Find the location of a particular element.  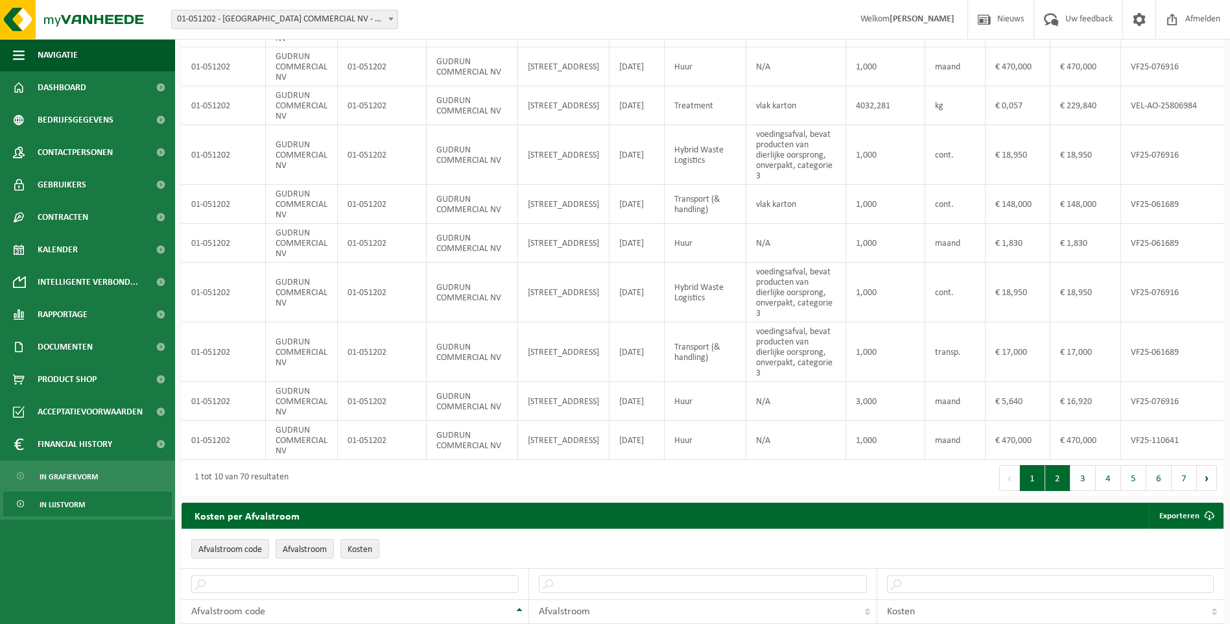

button: 7 is located at coordinates (1184, 478).